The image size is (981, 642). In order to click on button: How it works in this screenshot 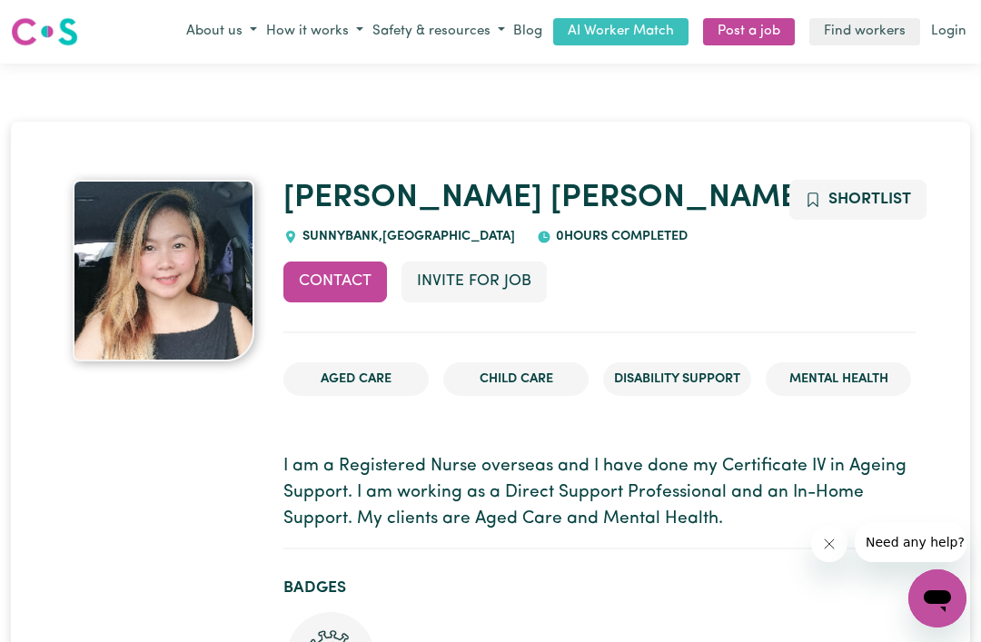, I will do `click(314, 32)`.